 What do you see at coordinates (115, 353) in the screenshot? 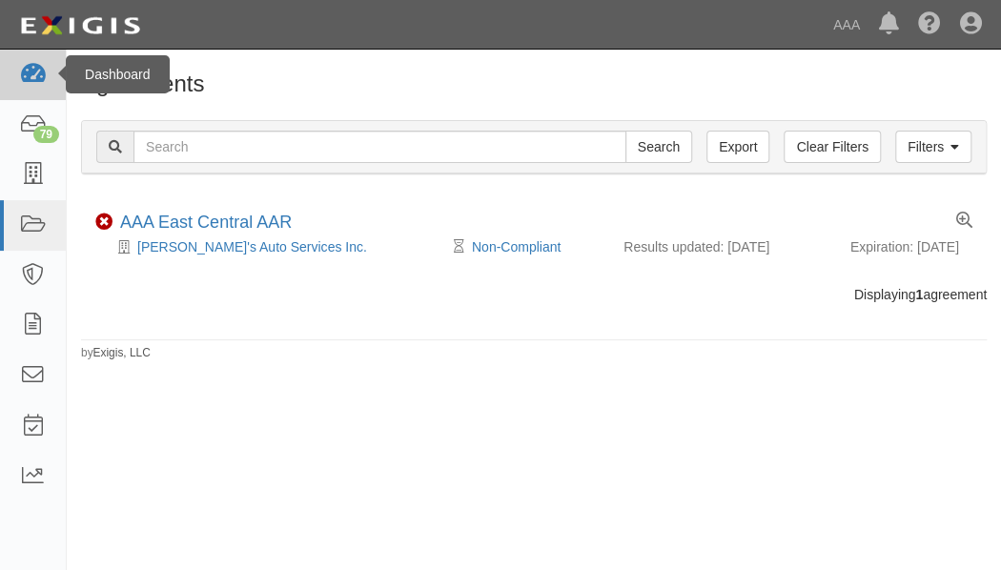
I see `small: by` at bounding box center [115, 353].